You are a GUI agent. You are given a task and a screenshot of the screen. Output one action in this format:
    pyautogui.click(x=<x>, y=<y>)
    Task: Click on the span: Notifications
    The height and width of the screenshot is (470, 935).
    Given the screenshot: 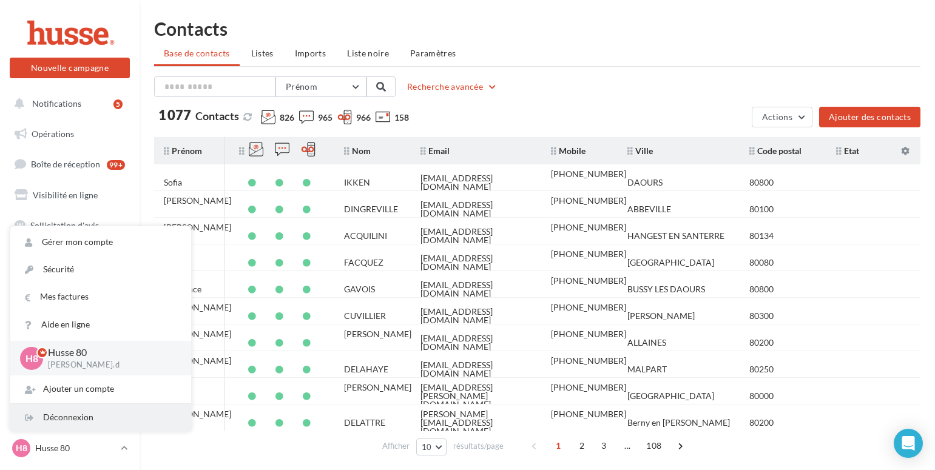 What is the action you would take?
    pyautogui.click(x=56, y=103)
    